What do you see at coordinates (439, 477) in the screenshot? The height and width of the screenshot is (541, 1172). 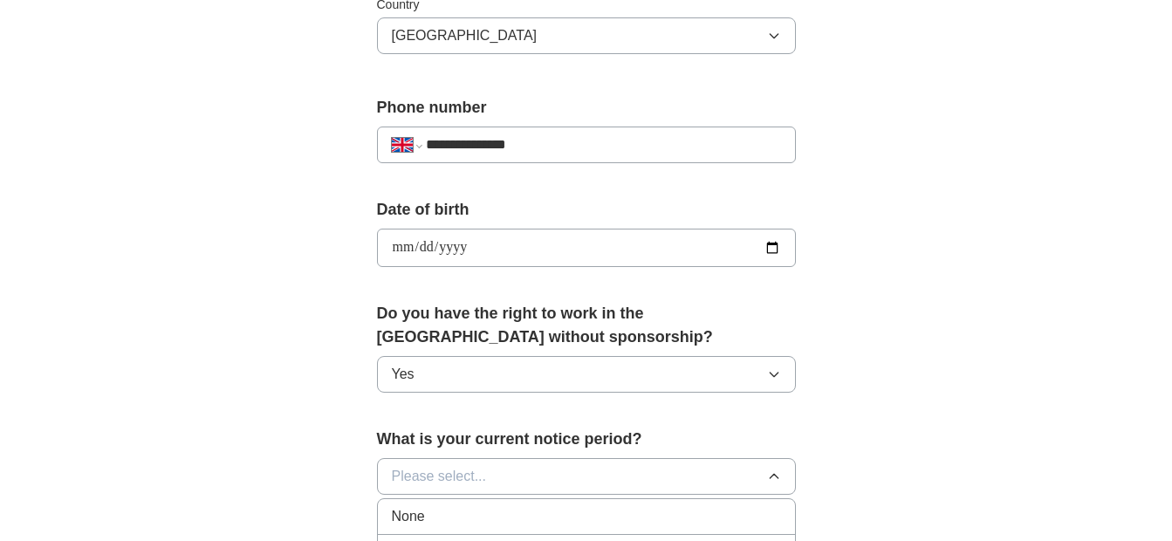 I see `span: Please select...` at bounding box center [439, 477].